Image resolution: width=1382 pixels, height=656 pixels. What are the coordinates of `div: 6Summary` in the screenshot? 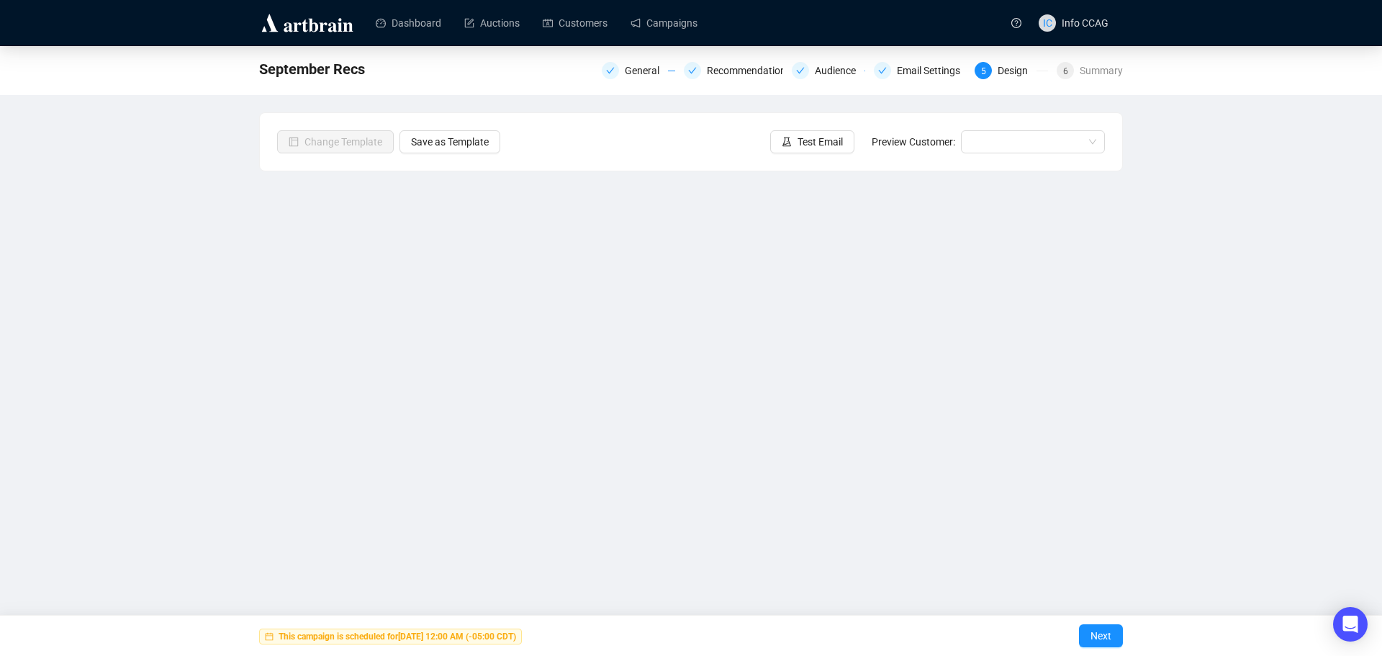 It's located at (1090, 71).